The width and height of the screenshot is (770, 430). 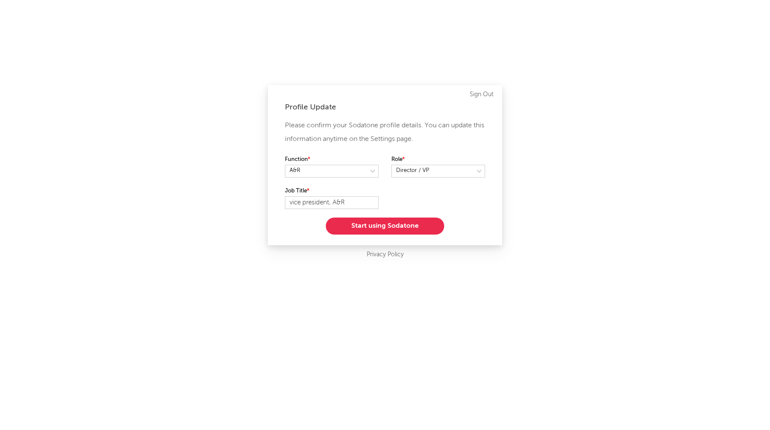 What do you see at coordinates (332, 191) in the screenshot?
I see `label: Job Title` at bounding box center [332, 191].